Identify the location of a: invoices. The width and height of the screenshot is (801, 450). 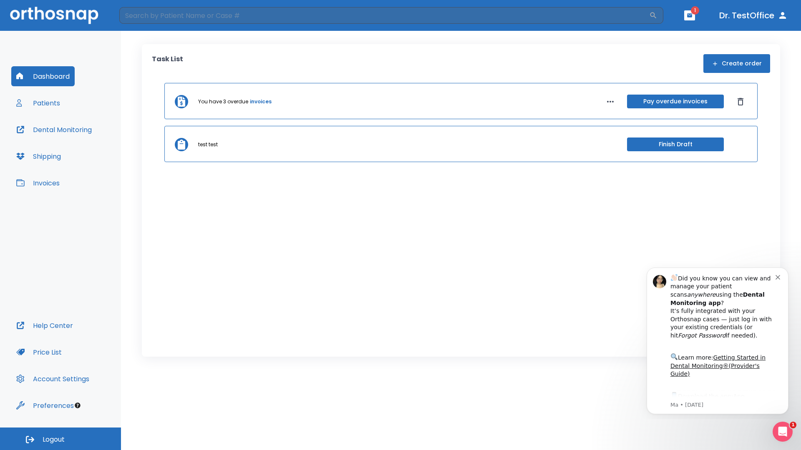
(261, 102).